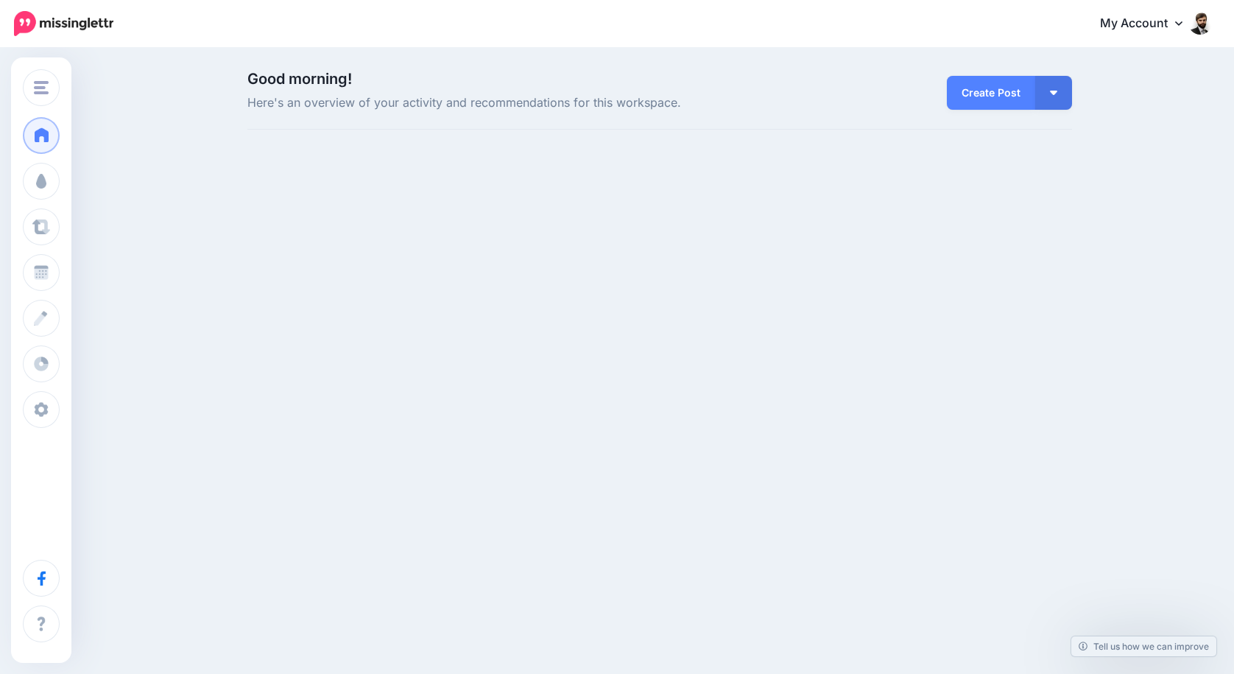 The width and height of the screenshot is (1234, 674). Describe the element at coordinates (41, 88) in the screenshot. I see `img: menu.png` at that location.